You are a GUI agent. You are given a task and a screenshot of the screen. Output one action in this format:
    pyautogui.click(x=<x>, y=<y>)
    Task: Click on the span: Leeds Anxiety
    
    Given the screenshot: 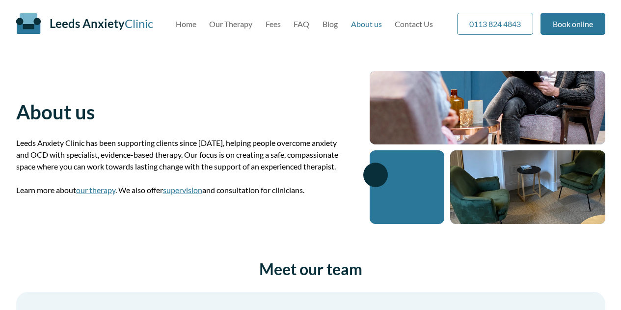 What is the action you would take?
    pyautogui.click(x=87, y=23)
    